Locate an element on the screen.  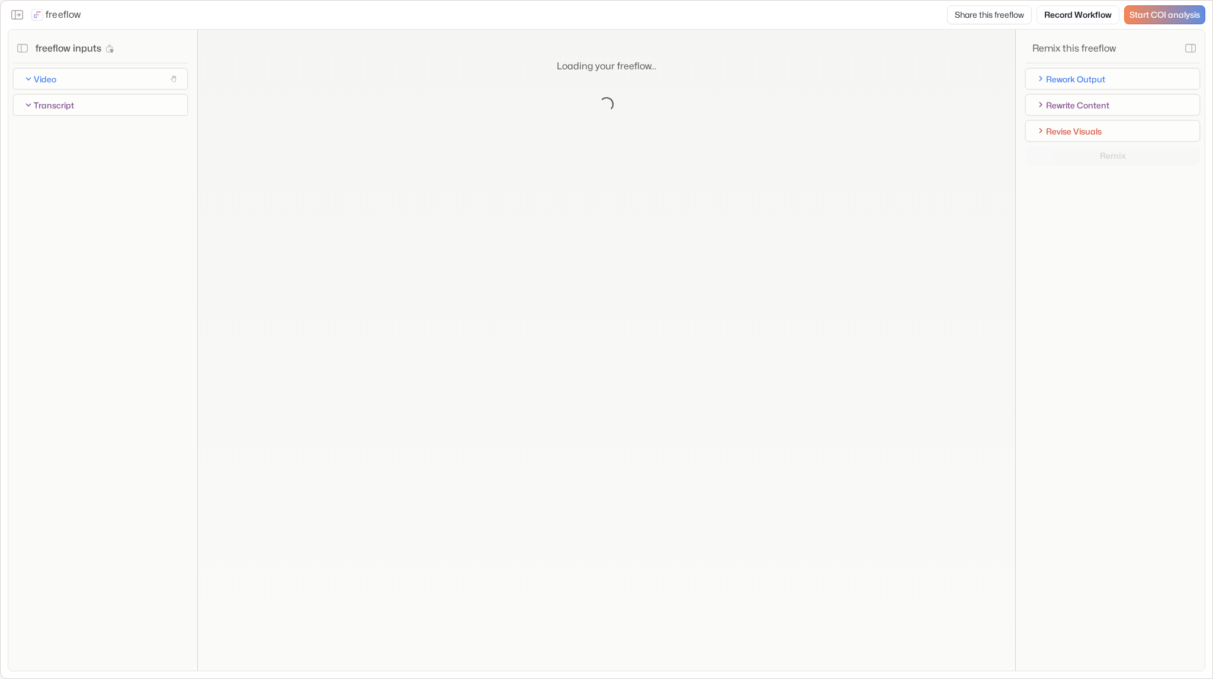
button: Remix is located at coordinates (1113, 156).